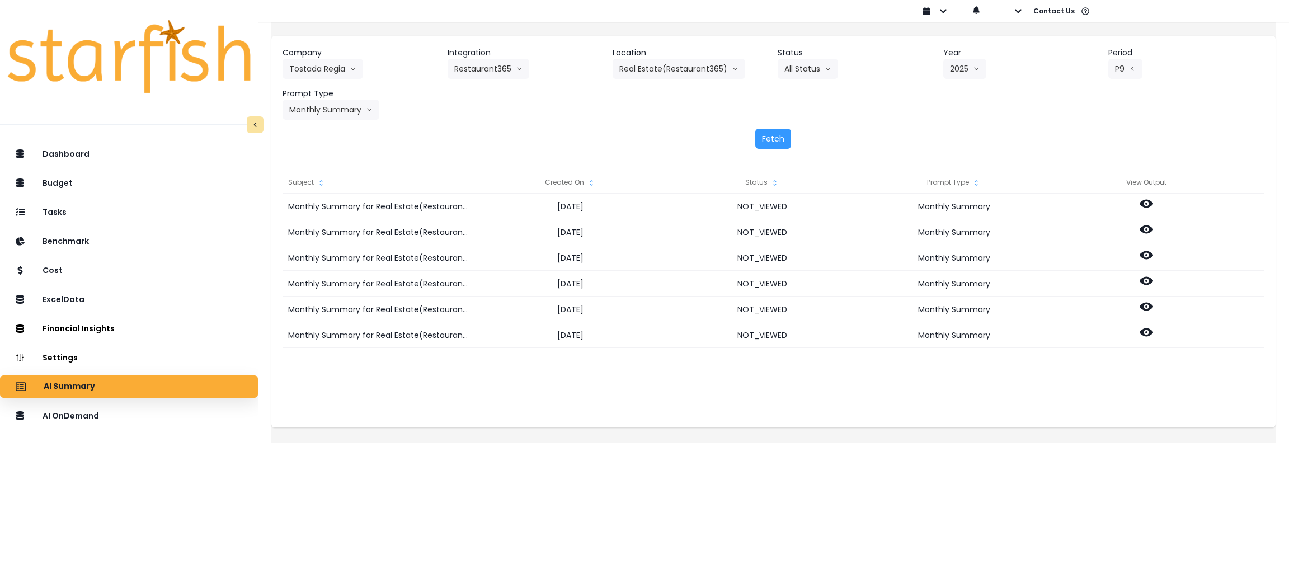 Image resolution: width=1289 pixels, height=583 pixels. I want to click on button: Restaurant365arrow down line, so click(488, 69).